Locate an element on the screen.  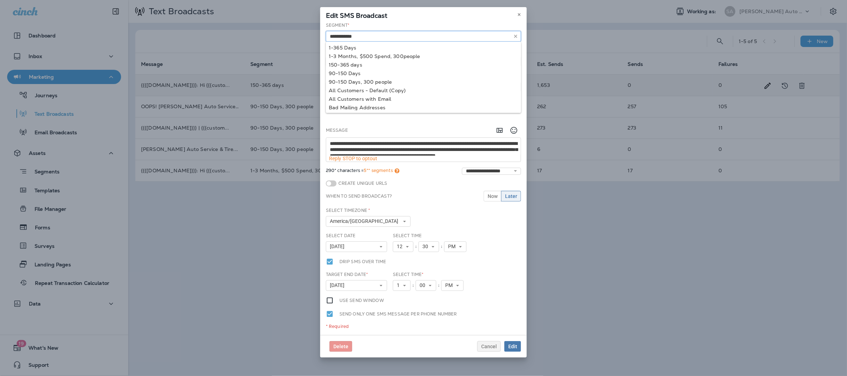
button: 30 is located at coordinates (429, 247).